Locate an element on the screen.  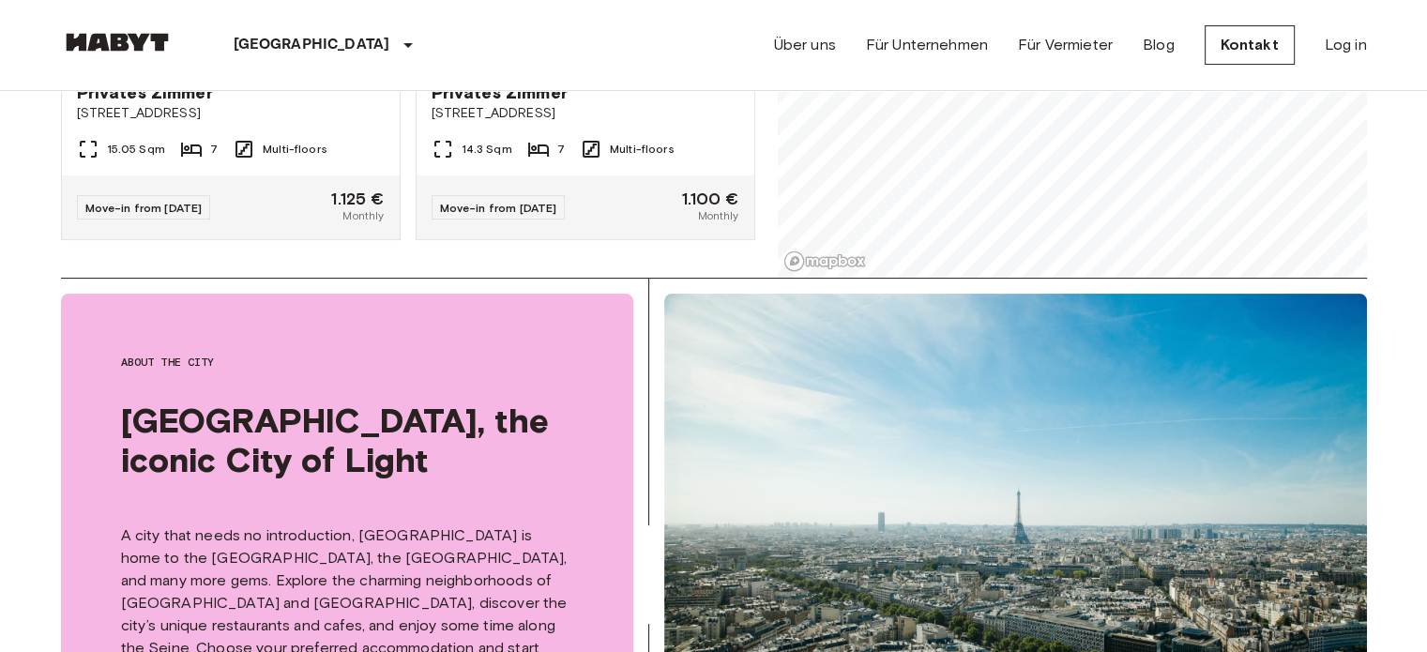
a: Blog is located at coordinates (1159, 45).